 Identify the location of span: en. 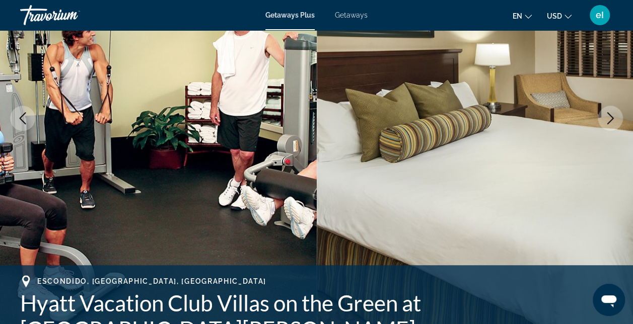
(517, 16).